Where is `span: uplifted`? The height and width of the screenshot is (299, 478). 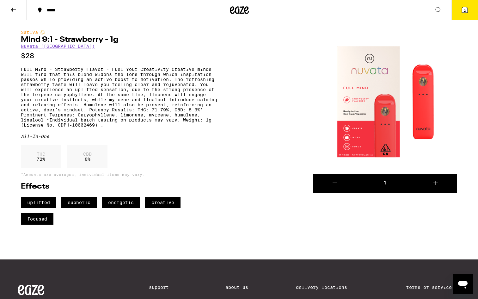
span: uplifted is located at coordinates (39, 202).